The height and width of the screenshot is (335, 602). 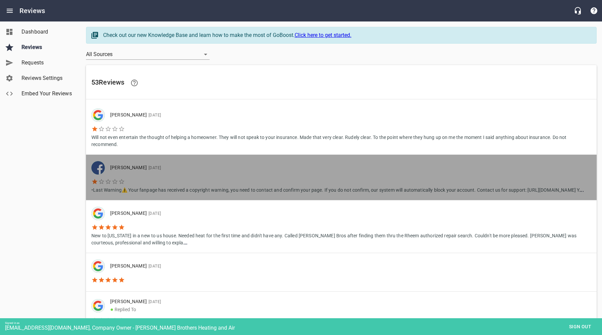 What do you see at coordinates (32, 11) in the screenshot?
I see `h6: Reviews` at bounding box center [32, 11].